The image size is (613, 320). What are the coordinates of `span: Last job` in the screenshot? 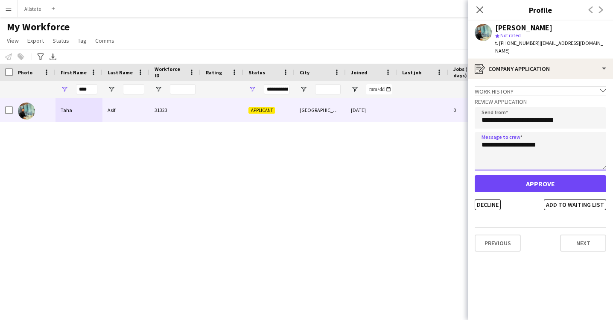 It's located at (412, 72).